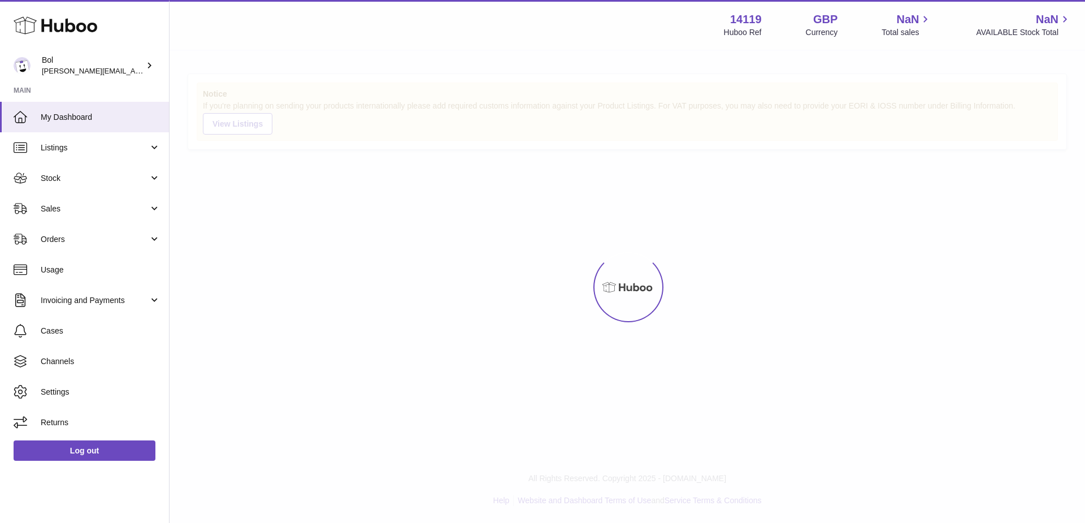  I want to click on div: Currency, so click(822, 32).